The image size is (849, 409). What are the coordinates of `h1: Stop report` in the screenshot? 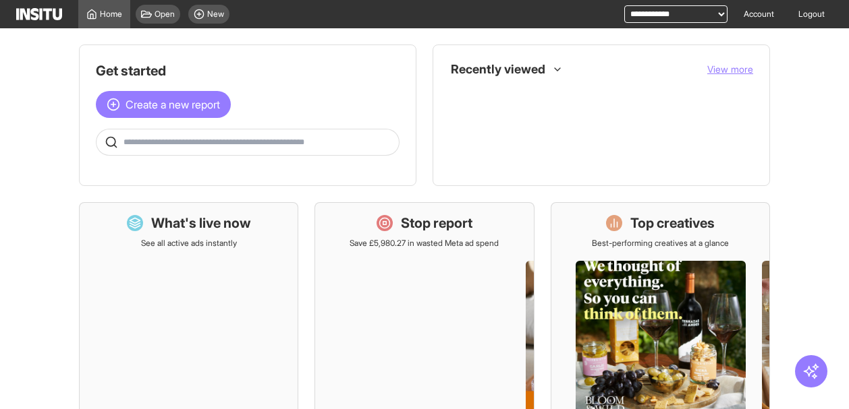 It's located at (436, 223).